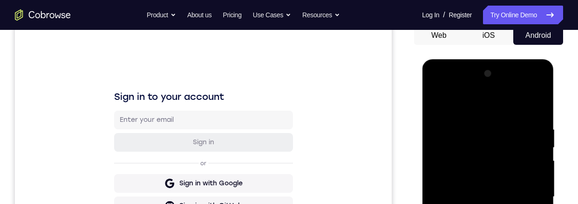 The height and width of the screenshot is (204, 578). What do you see at coordinates (189, 179) in the screenshot?
I see `button: Sign in with GitHub` at bounding box center [189, 179].